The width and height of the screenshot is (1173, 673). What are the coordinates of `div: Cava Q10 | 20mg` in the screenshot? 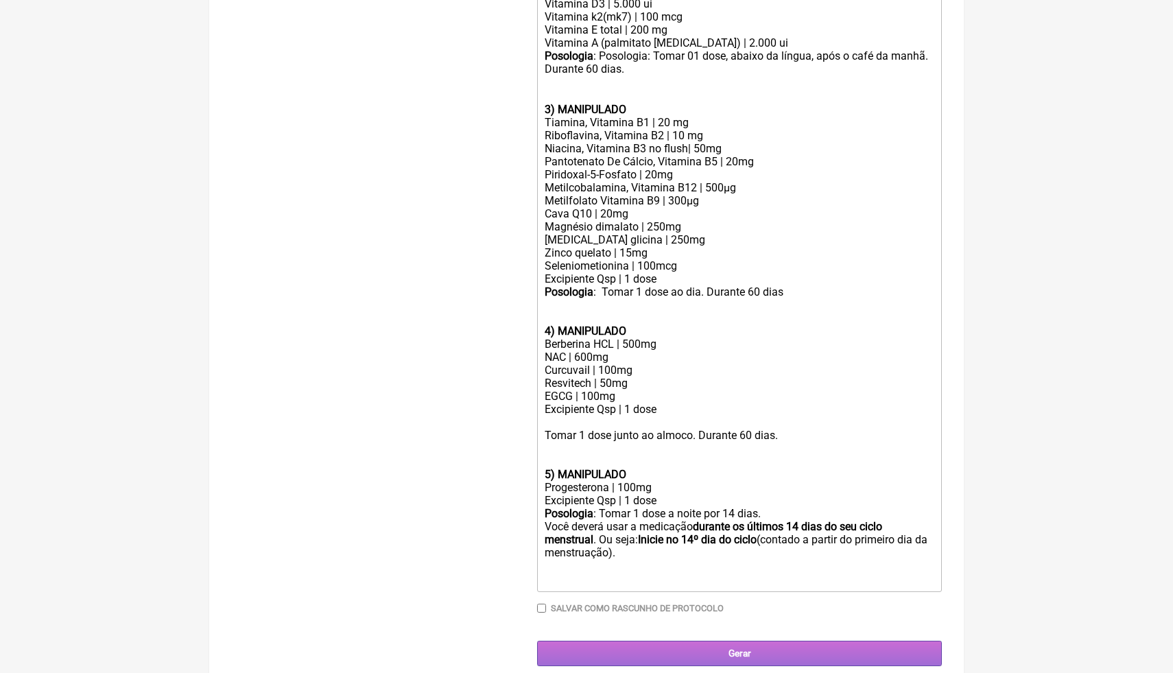 It's located at (739, 213).